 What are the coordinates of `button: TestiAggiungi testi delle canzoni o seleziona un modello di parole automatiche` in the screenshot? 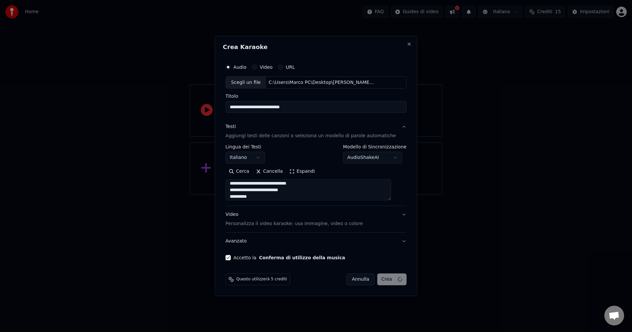 It's located at (316, 132).